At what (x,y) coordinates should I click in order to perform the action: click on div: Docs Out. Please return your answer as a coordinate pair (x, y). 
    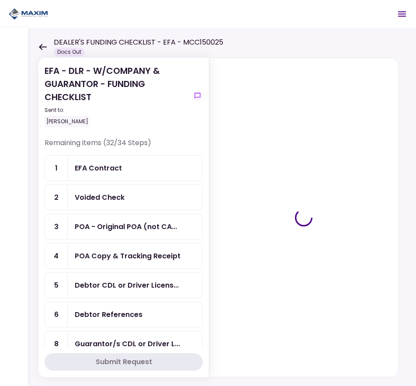
    Looking at the image, I should click on (69, 52).